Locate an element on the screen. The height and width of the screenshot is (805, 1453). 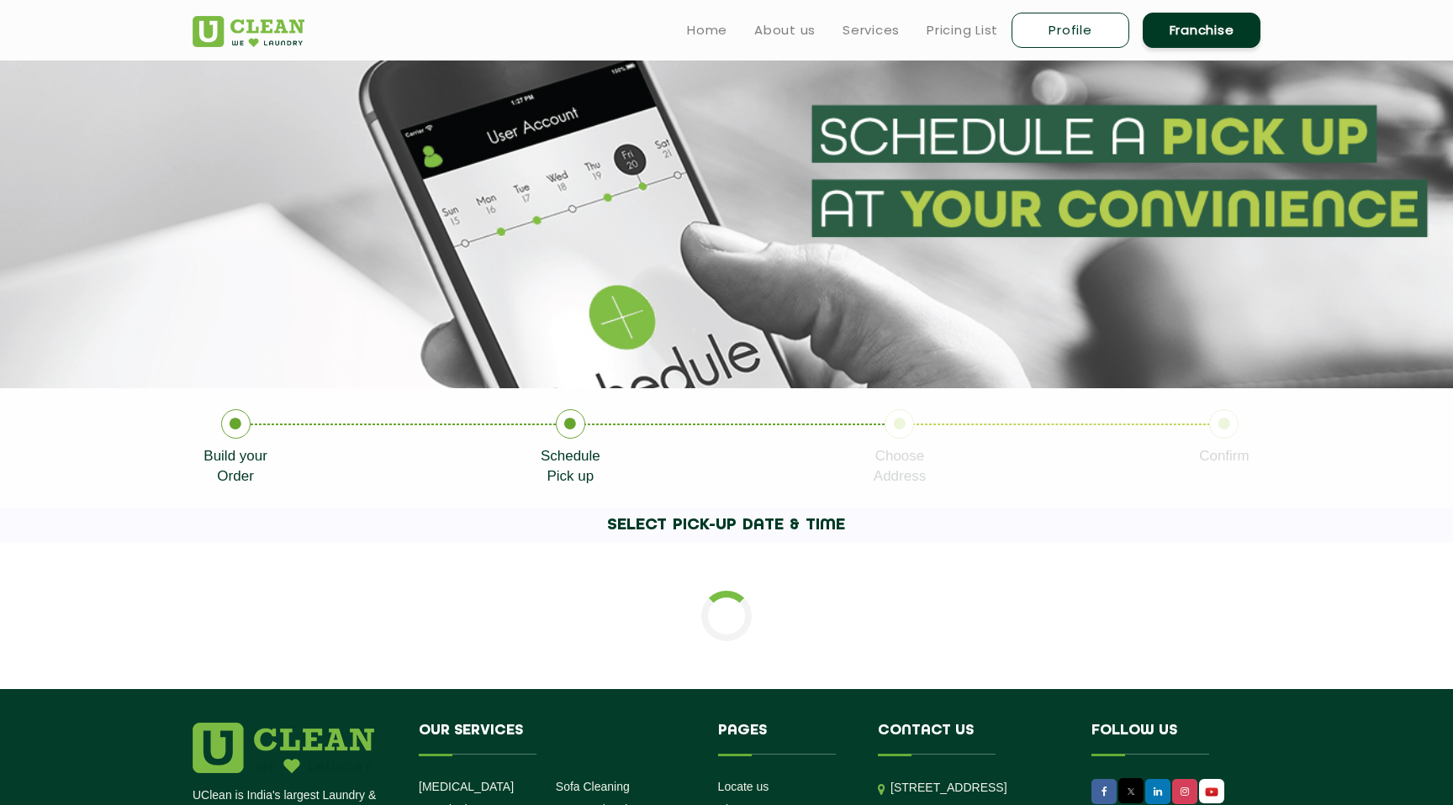
a: About us is located at coordinates (784, 30).